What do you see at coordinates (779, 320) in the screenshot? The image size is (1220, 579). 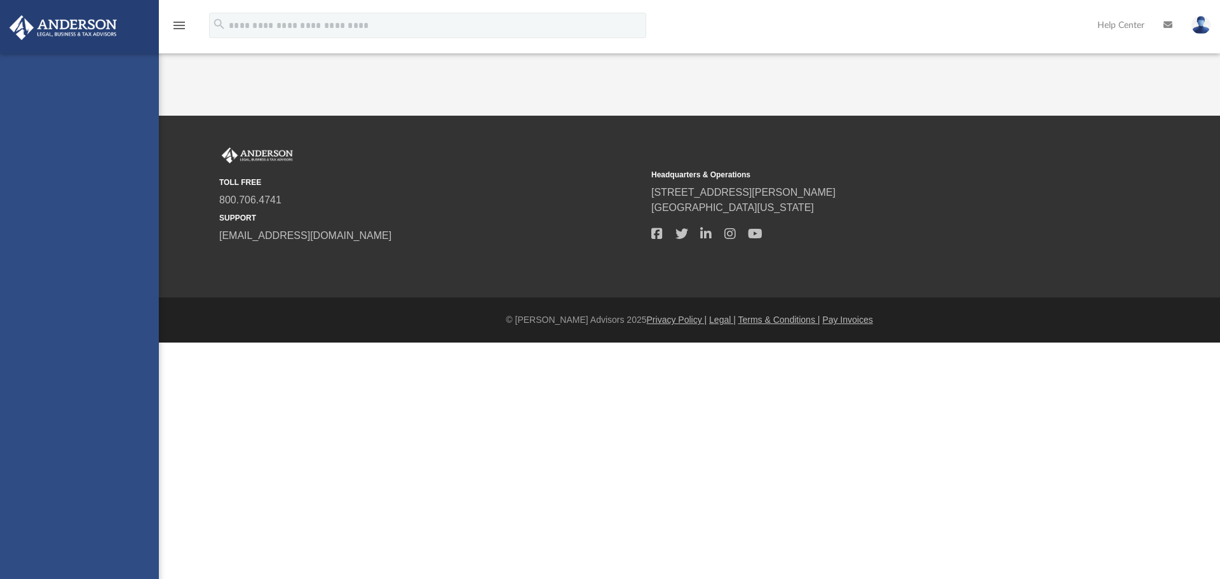 I see `a: Terms & Conditions |` at bounding box center [779, 320].